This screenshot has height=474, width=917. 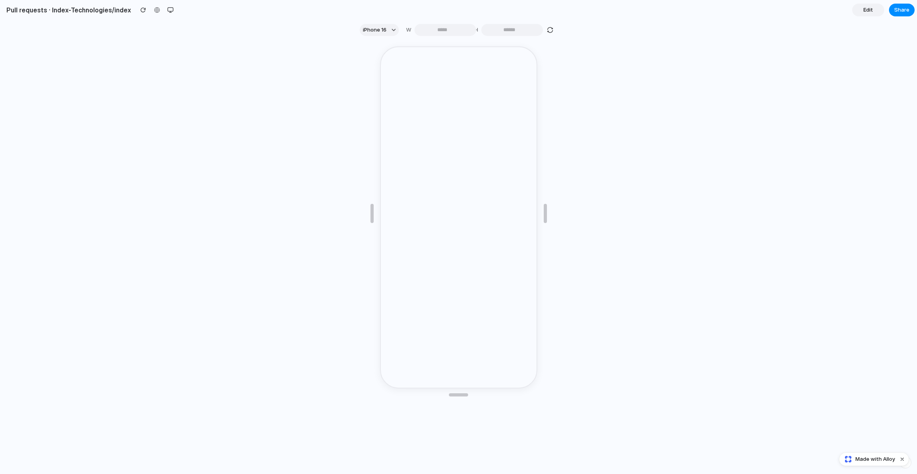 What do you see at coordinates (476, 30) in the screenshot?
I see `label: H` at bounding box center [476, 30].